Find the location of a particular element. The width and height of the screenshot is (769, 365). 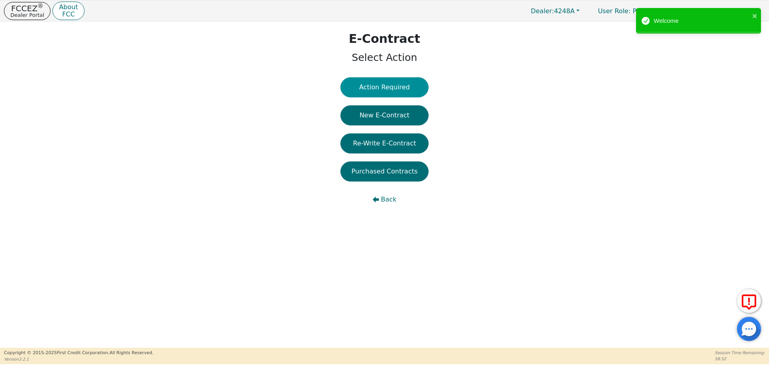

button: close is located at coordinates (755, 16).